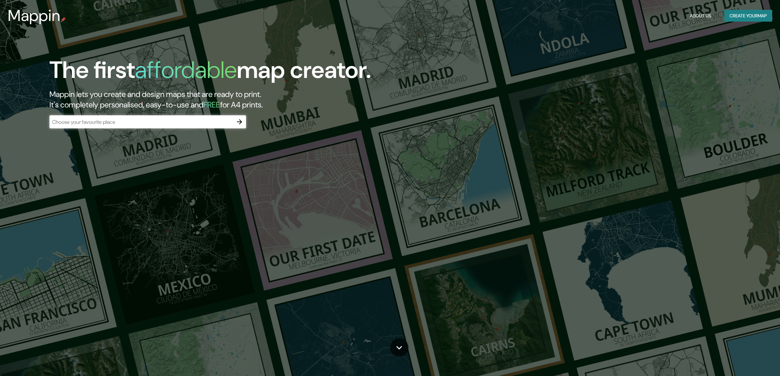  I want to click on h5: FREE, so click(212, 105).